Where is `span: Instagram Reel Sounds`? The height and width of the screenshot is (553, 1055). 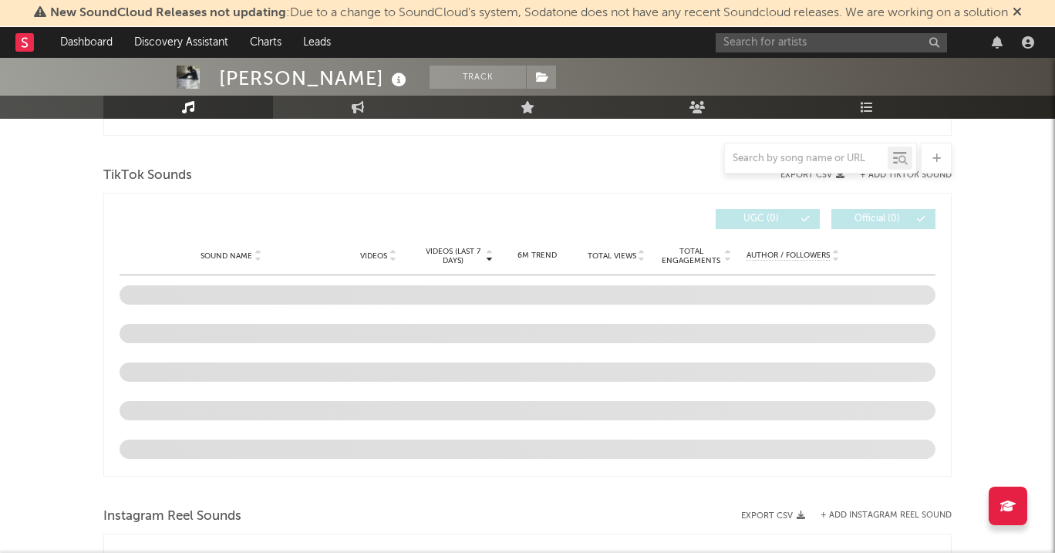
span: Instagram Reel Sounds is located at coordinates (172, 517).